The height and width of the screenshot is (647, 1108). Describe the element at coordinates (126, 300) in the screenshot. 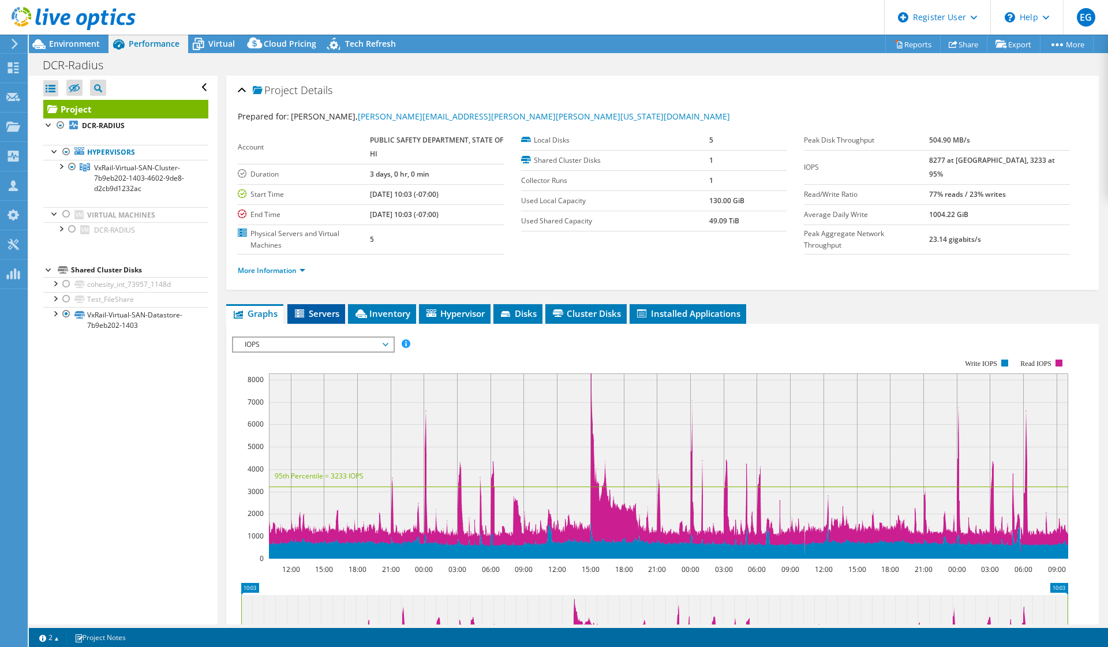

I see `a: Test_FileShare` at that location.